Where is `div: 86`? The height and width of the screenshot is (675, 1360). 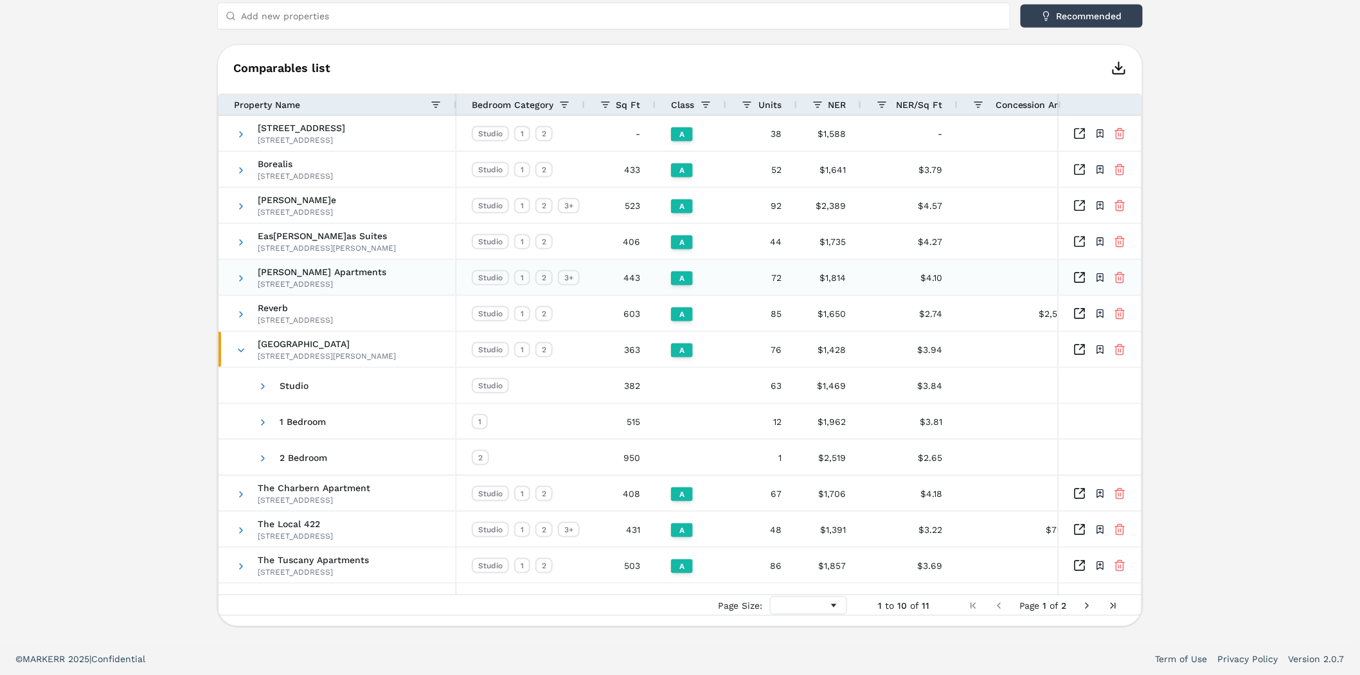 div: 86 is located at coordinates (762, 565).